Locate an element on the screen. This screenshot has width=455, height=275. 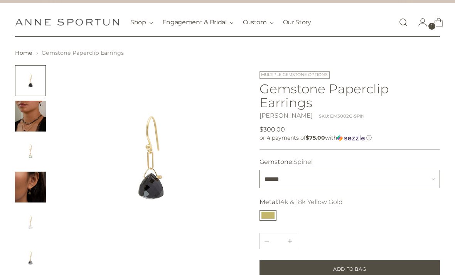
a: Anne Sportun Fine Jewellery is located at coordinates (67, 22).